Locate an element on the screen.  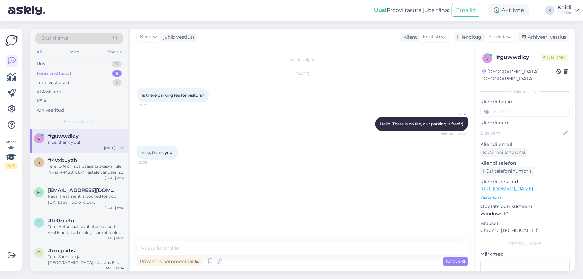
div: Keidi is located at coordinates (564, 8).